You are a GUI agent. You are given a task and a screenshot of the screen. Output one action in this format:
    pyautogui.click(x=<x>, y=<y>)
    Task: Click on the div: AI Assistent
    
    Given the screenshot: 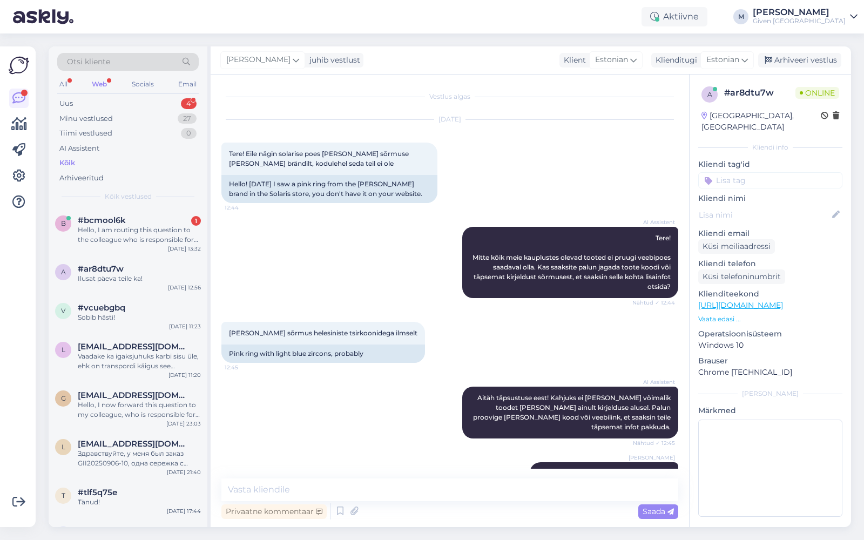 What is the action you would take?
    pyautogui.click(x=79, y=149)
    